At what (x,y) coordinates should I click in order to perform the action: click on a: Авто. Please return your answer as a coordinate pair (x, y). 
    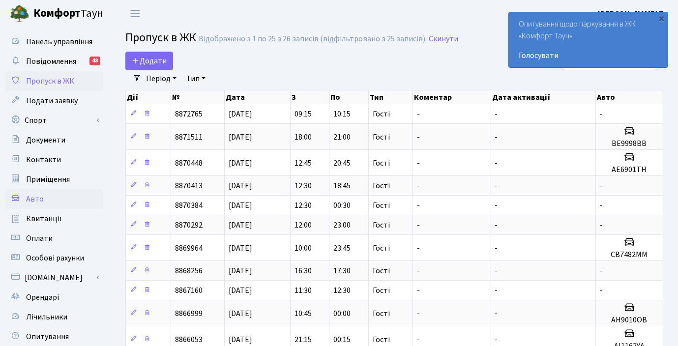
    Looking at the image, I should click on (54, 199).